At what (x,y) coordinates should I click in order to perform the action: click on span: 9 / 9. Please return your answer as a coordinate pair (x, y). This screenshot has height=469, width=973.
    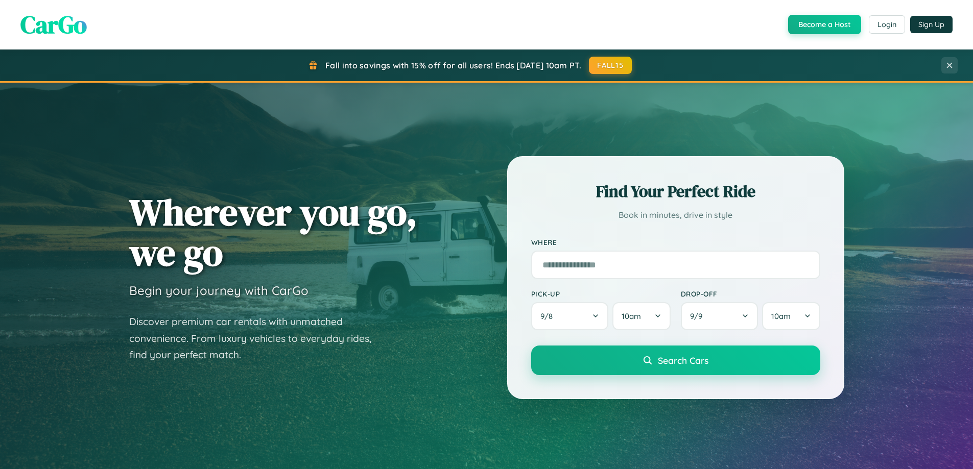
    Looking at the image, I should click on (699, 316).